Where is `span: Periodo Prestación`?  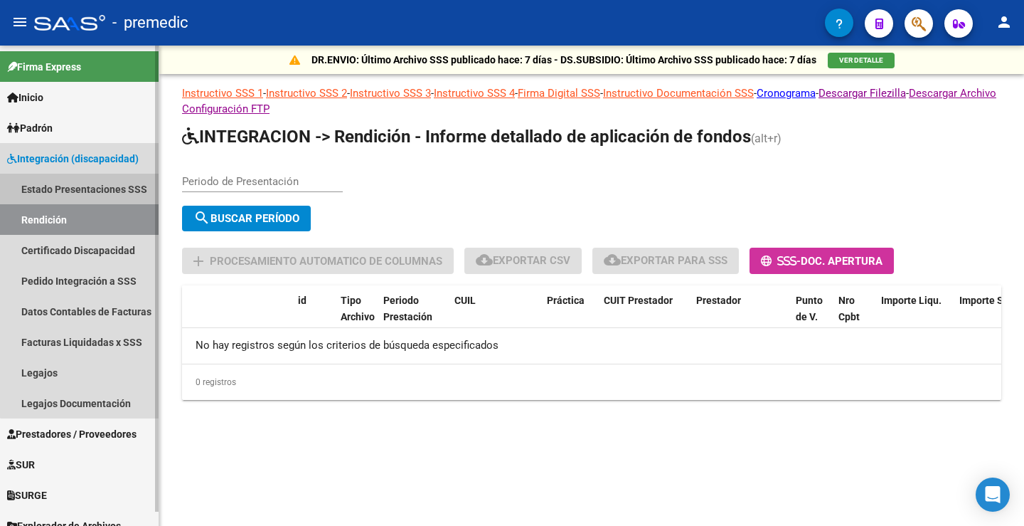
span: Periodo Prestación is located at coordinates (407, 308).